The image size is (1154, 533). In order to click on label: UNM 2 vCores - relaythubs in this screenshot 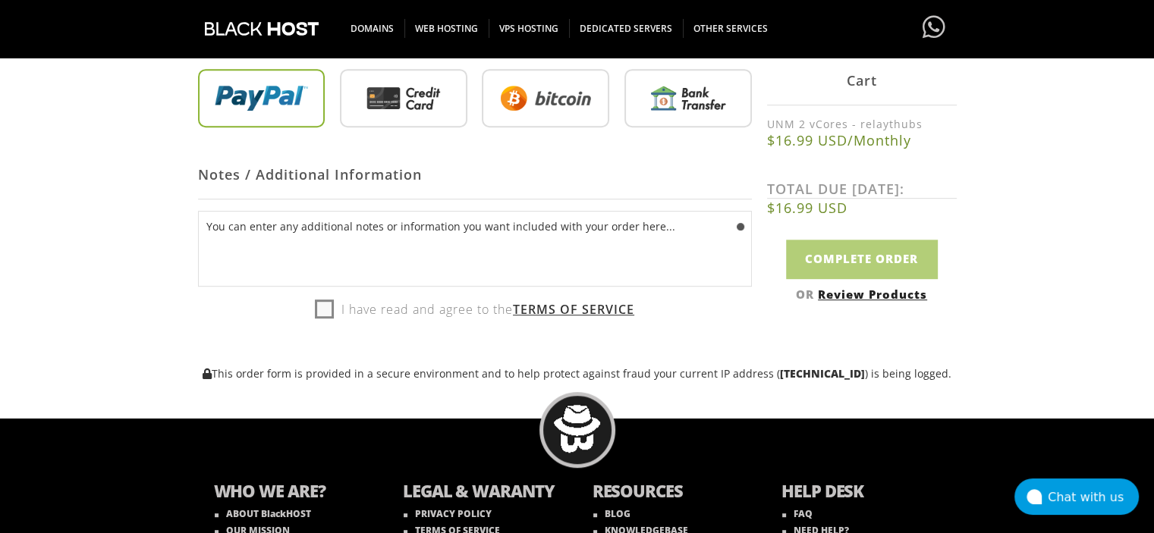, I will do `click(862, 124)`.